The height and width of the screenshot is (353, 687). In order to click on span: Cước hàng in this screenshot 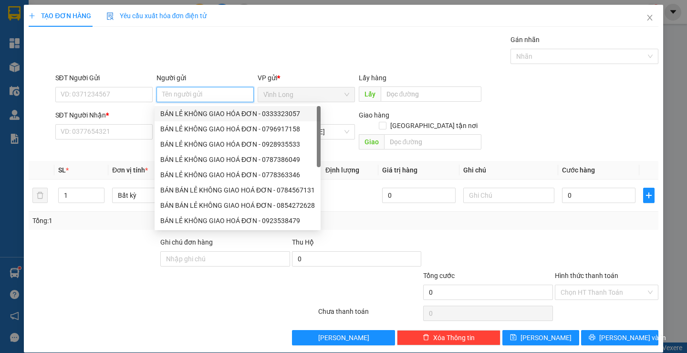, I will do `click(578, 170)`.